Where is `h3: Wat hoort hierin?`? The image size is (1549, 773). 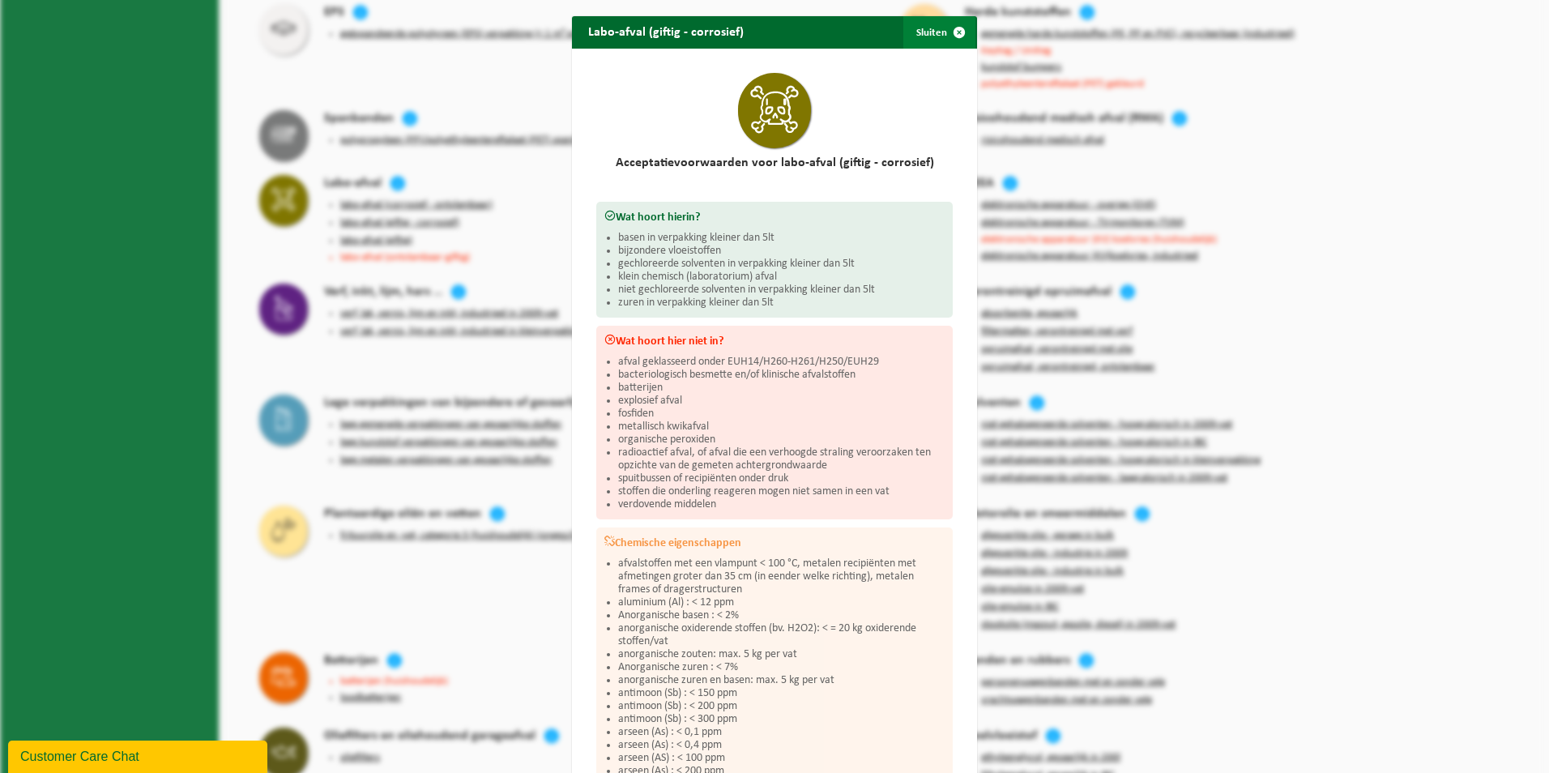
h3: Wat hoort hierin? is located at coordinates (775, 216).